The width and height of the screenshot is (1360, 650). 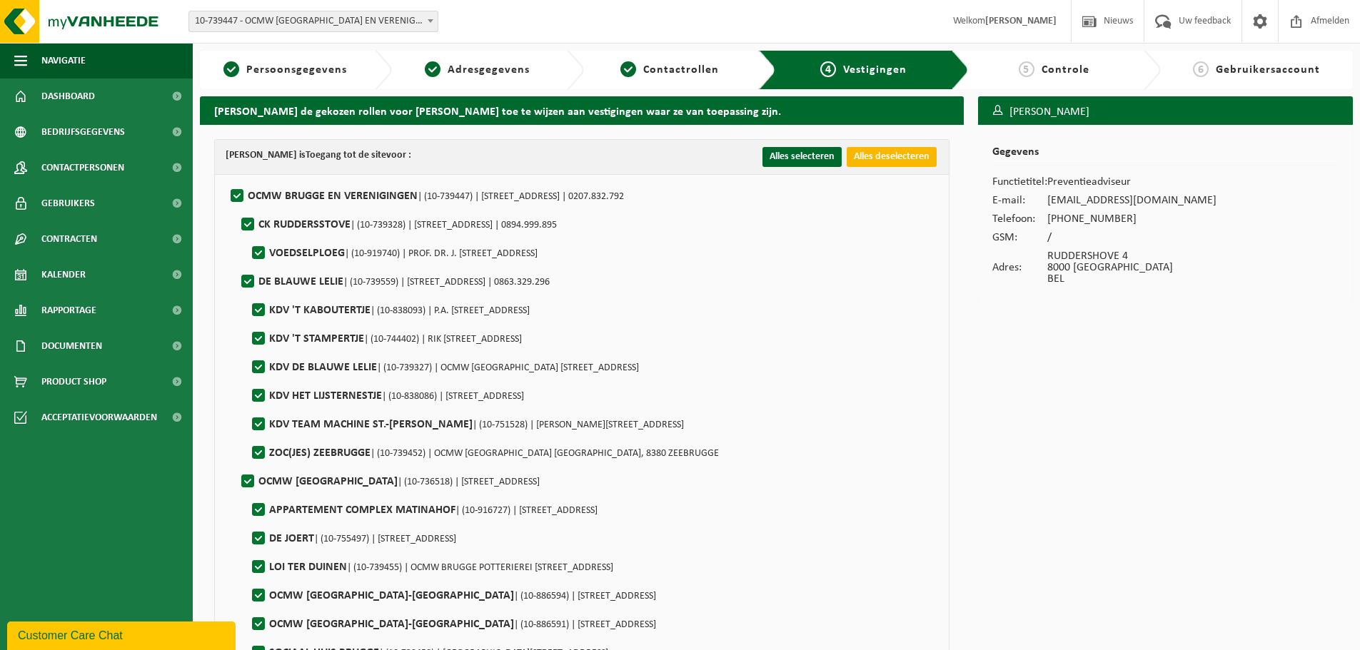 I want to click on strong: Toegang tot de site, so click(x=345, y=155).